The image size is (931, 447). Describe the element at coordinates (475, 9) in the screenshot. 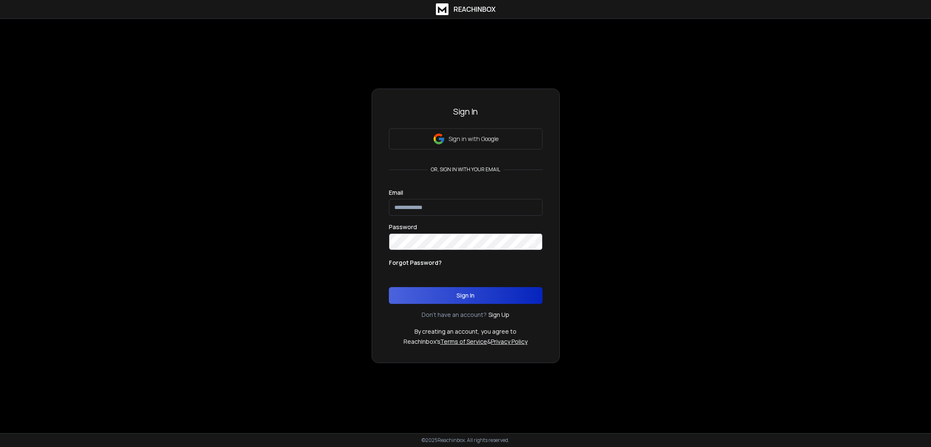

I see `h1: ReachInbox` at that location.